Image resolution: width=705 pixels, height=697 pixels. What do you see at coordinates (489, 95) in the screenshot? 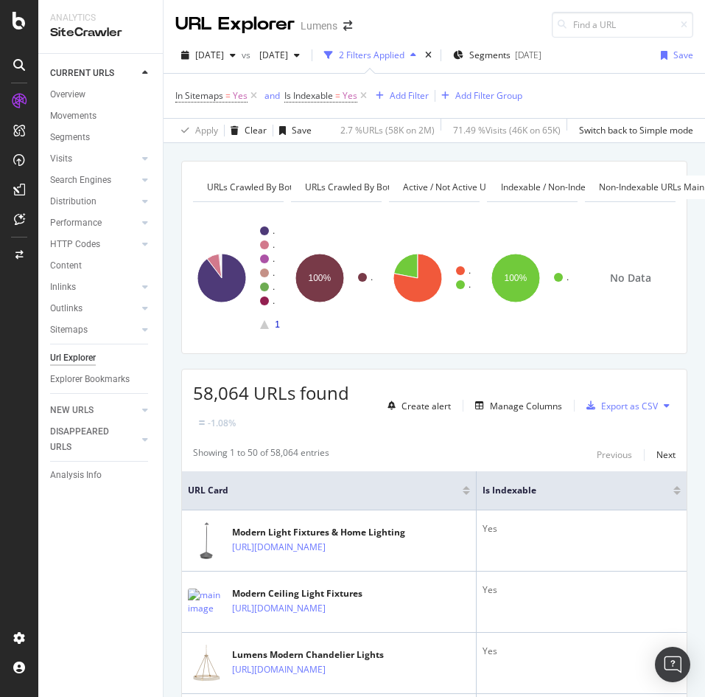
I see `div: Add Filter Group` at bounding box center [489, 95].